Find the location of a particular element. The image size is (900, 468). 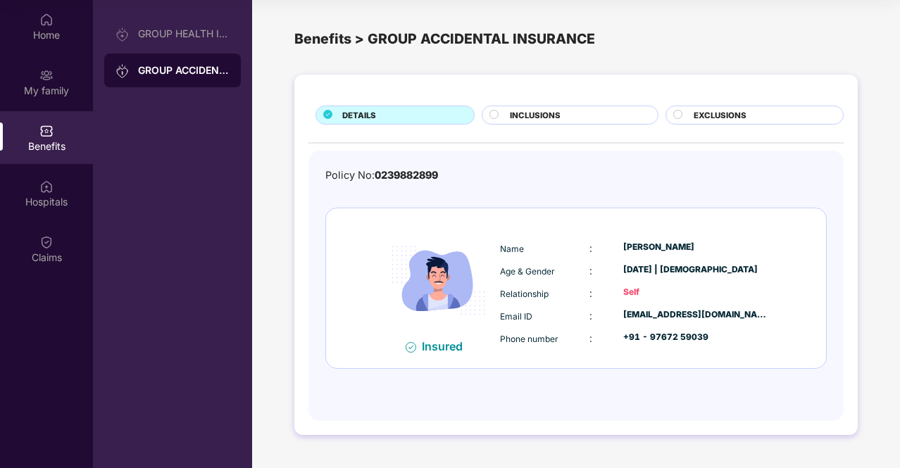

div: GROUP HEALTH INSURANCE is located at coordinates (184, 34).